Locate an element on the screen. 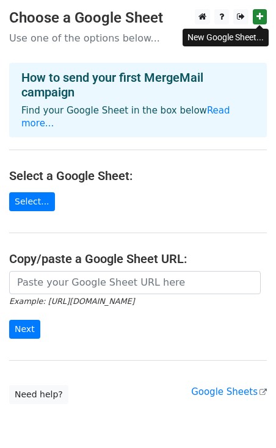 This screenshot has height=448, width=276. a: Need help? is located at coordinates (38, 394).